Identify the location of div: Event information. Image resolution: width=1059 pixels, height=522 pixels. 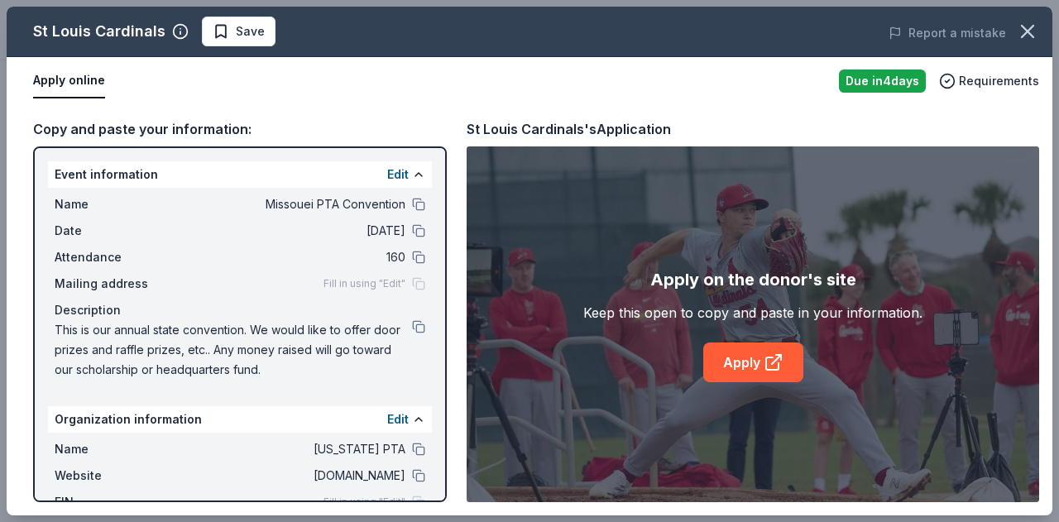
(240, 175).